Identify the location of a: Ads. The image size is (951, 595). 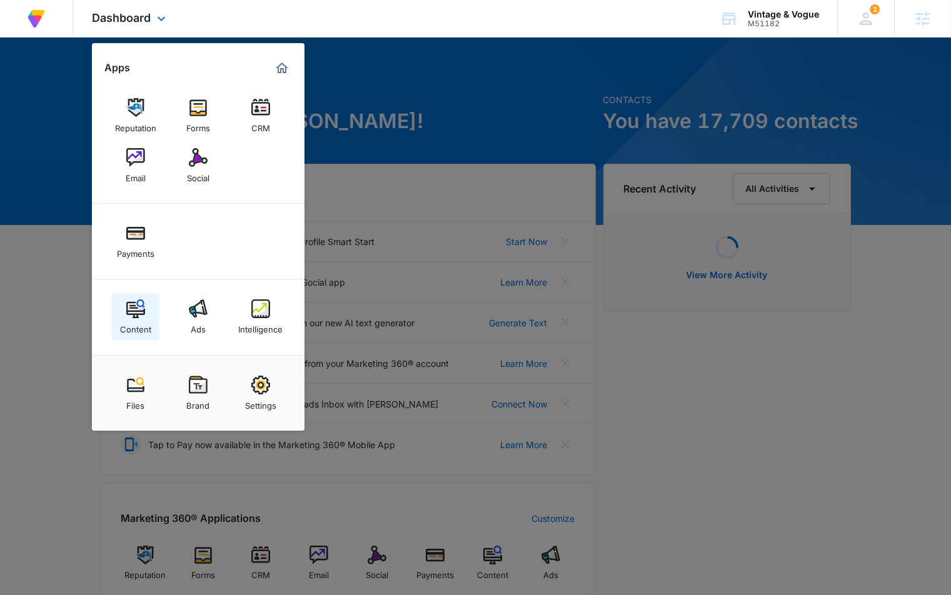
(198, 317).